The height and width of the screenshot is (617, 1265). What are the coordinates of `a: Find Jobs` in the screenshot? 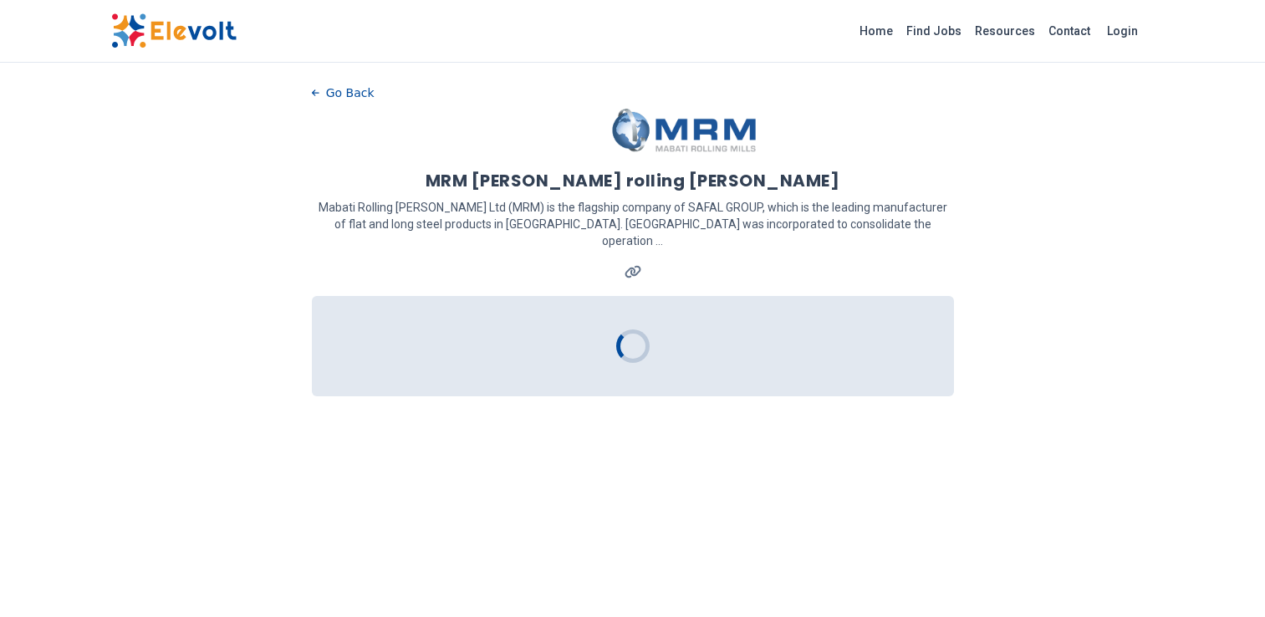 It's located at (934, 31).